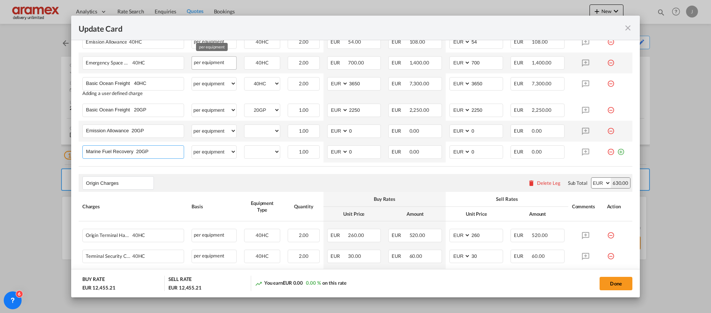 This screenshot has width=711, height=313. What do you see at coordinates (133, 151) in the screenshot?
I see `md-input-container: Marine Fuel Recovery 20GP` at bounding box center [133, 151].